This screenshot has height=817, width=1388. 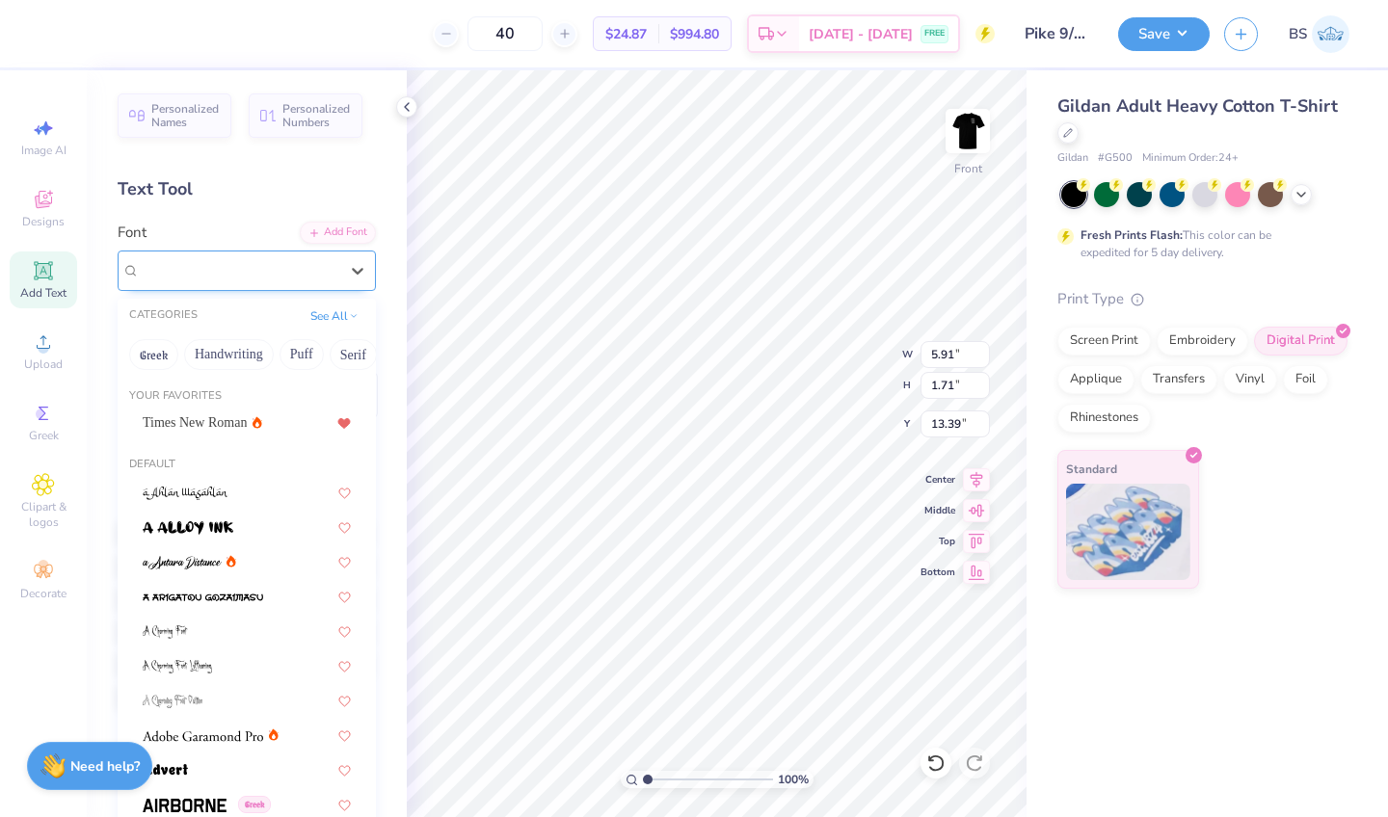 I want to click on span: $994.80, so click(x=694, y=34).